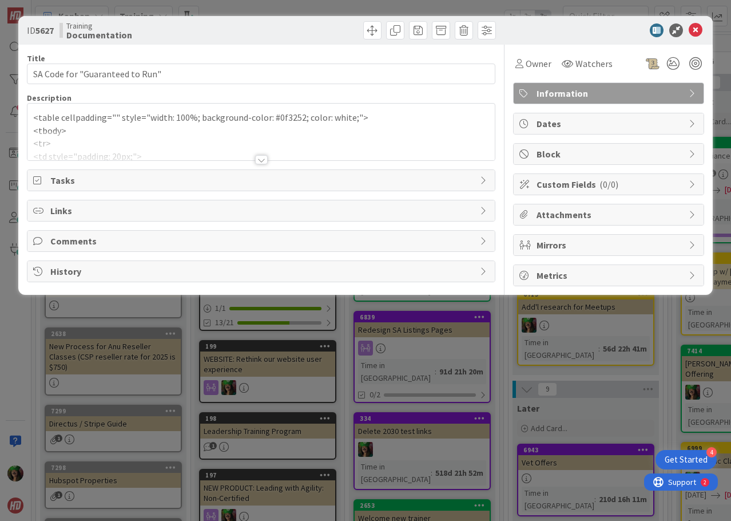  What do you see at coordinates (36, 58) in the screenshot?
I see `label: Title` at bounding box center [36, 58].